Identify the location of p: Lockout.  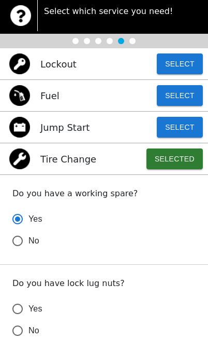
(59, 64).